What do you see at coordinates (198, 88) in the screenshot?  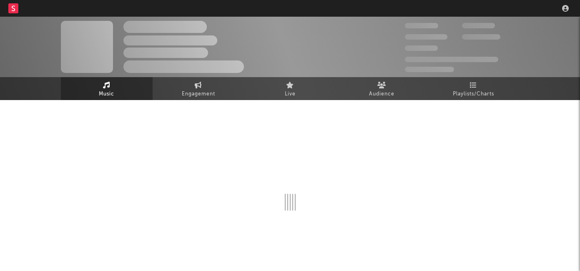 I see `a: Engagement` at bounding box center [198, 88].